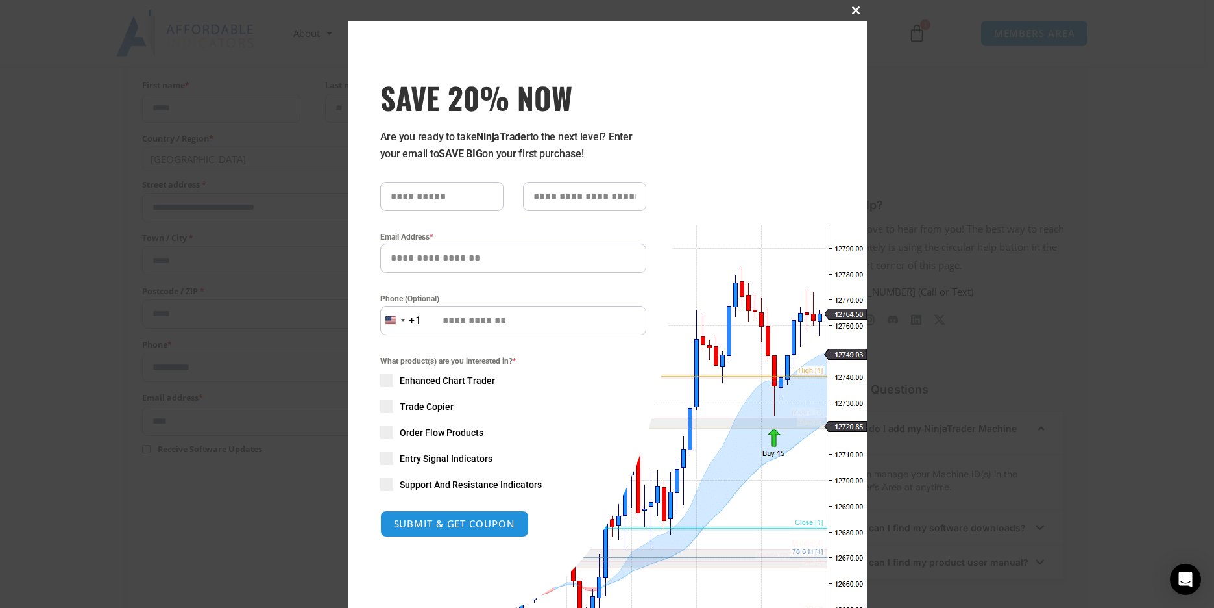  What do you see at coordinates (415, 321) in the screenshot?
I see `div: +1` at bounding box center [415, 321].